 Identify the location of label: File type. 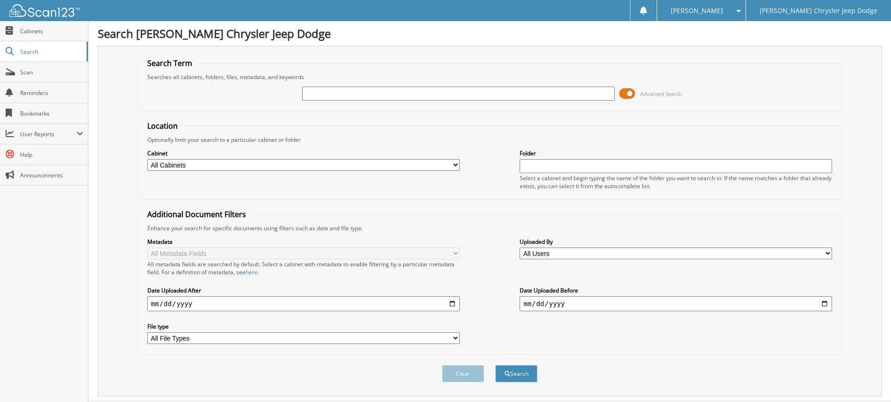
(304, 326).